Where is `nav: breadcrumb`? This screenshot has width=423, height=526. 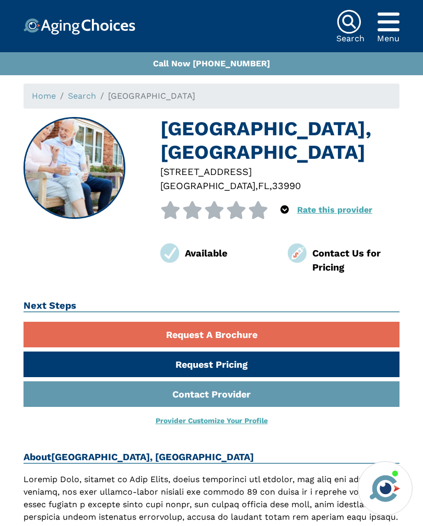
nav: breadcrumb is located at coordinates (211, 96).